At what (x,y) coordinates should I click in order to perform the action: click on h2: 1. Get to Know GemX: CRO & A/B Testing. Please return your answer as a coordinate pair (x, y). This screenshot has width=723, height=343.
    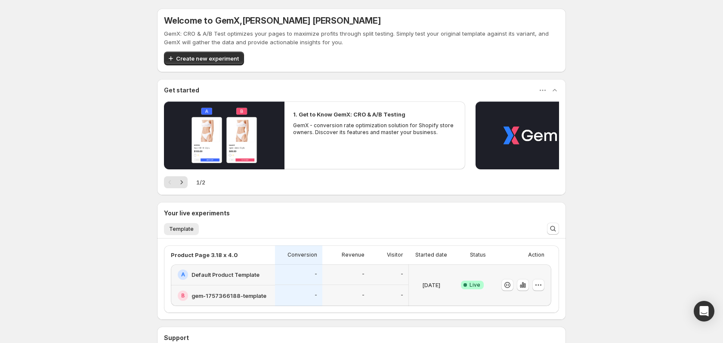
    Looking at the image, I should click on (349, 114).